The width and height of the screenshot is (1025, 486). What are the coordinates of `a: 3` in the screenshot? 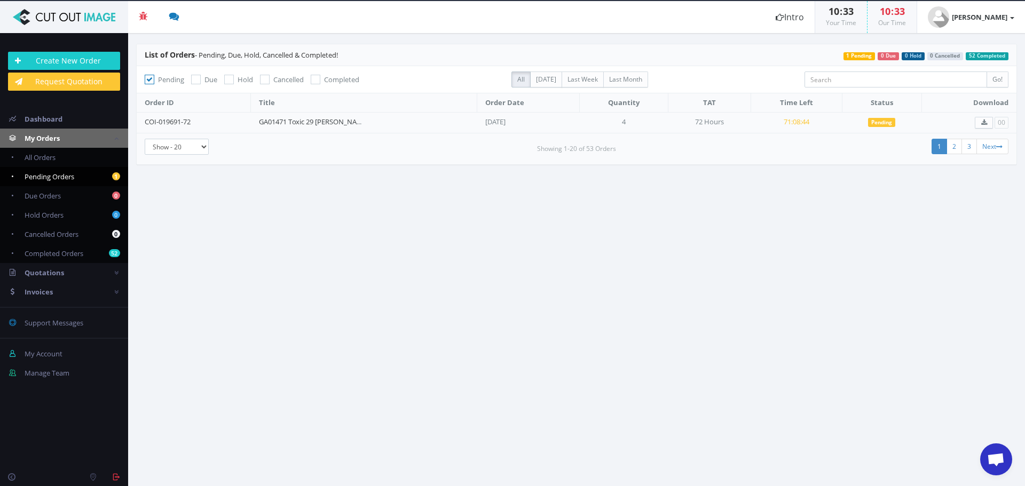 It's located at (969, 146).